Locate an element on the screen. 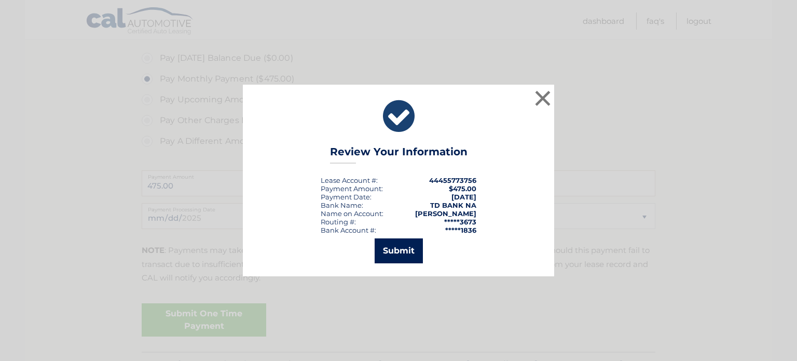 The height and width of the screenshot is (361, 797). div: Bank Account #: is located at coordinates (348, 230).